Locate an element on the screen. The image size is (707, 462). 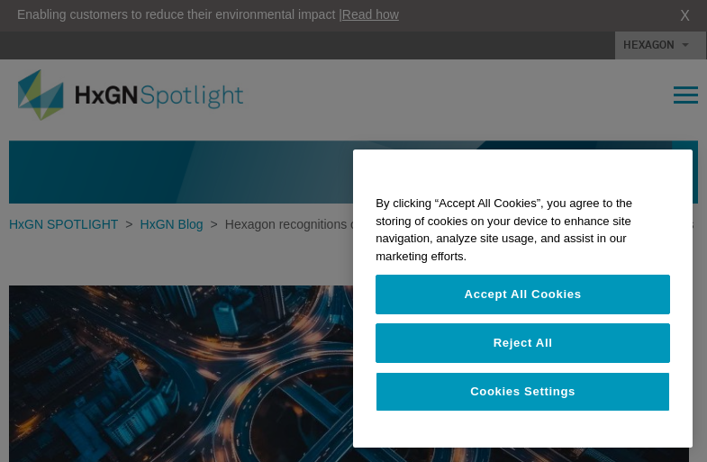
div: Cookie banner is located at coordinates (522, 298).